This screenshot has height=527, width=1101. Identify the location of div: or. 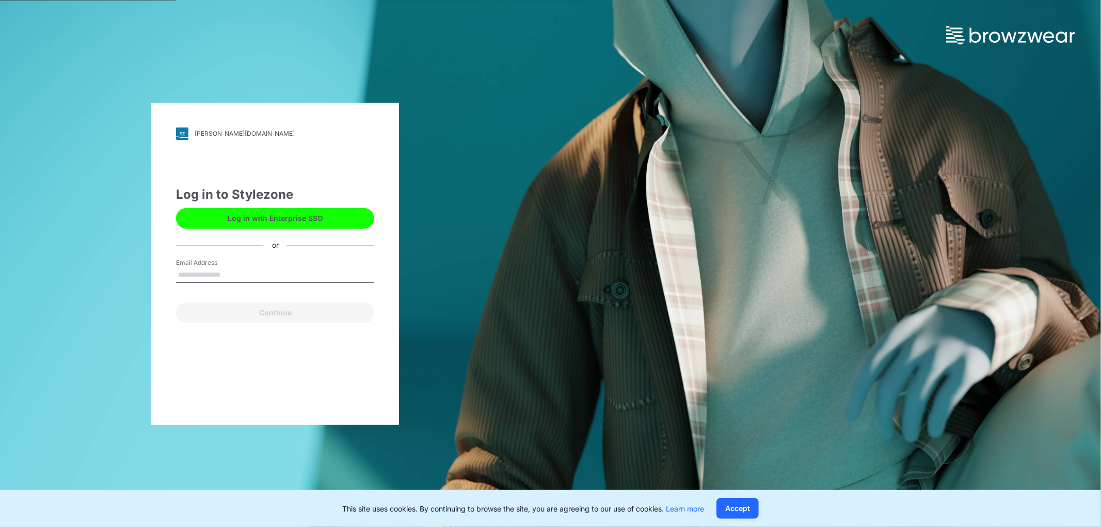
(275, 245).